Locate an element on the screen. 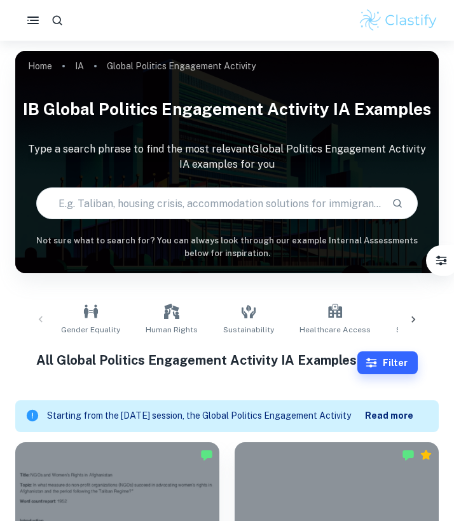 The width and height of the screenshot is (454, 521). h1: IB Global Politics Engagement Activity IA examples is located at coordinates (227, 109).